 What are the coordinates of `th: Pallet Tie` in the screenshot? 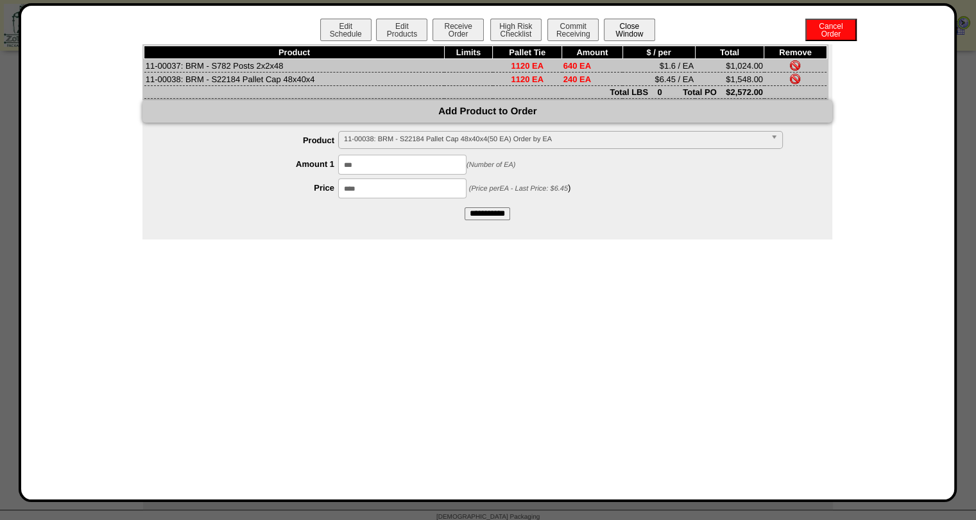 It's located at (527, 53).